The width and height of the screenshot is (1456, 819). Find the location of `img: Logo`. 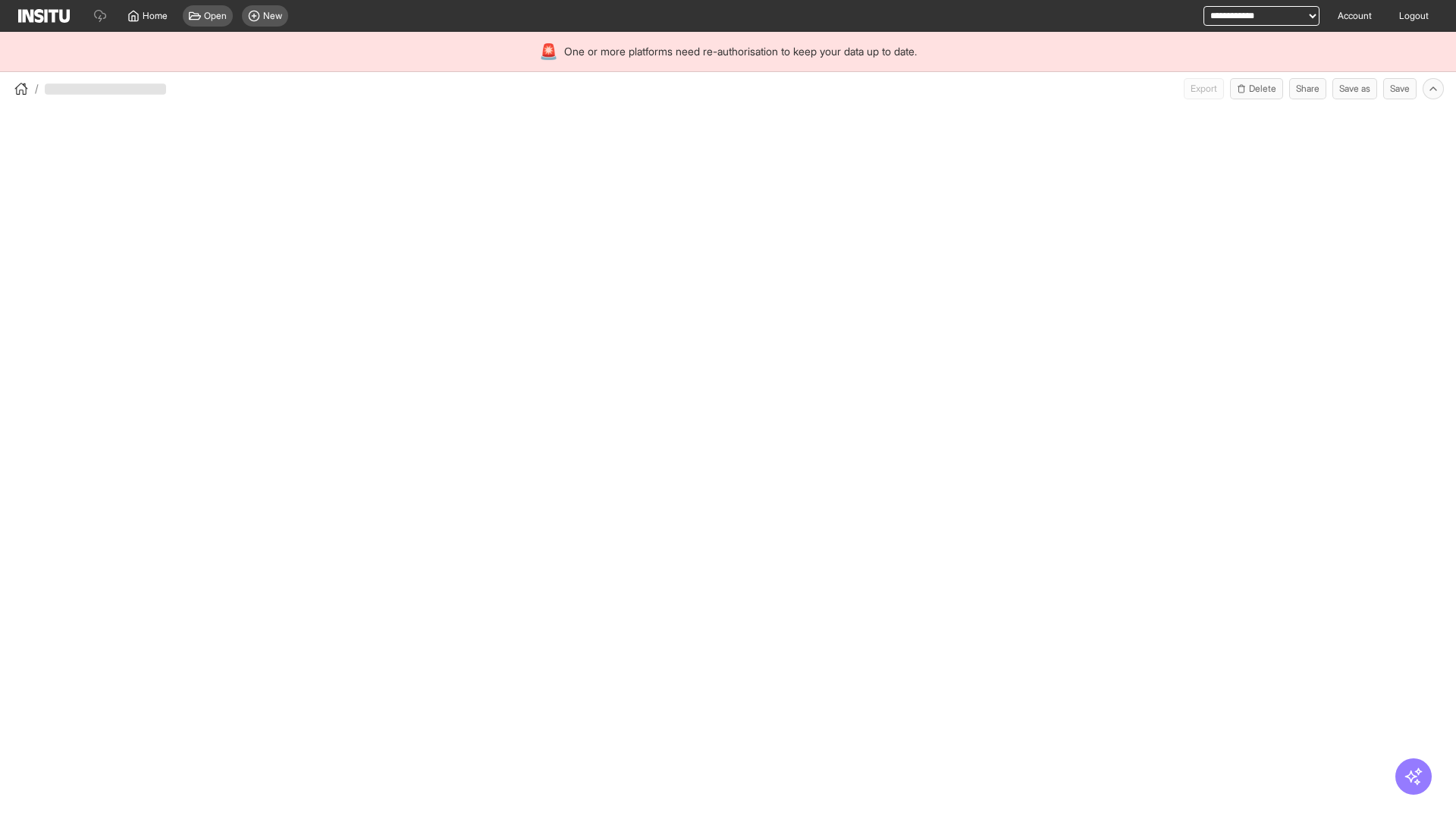

img: Logo is located at coordinates (44, 16).